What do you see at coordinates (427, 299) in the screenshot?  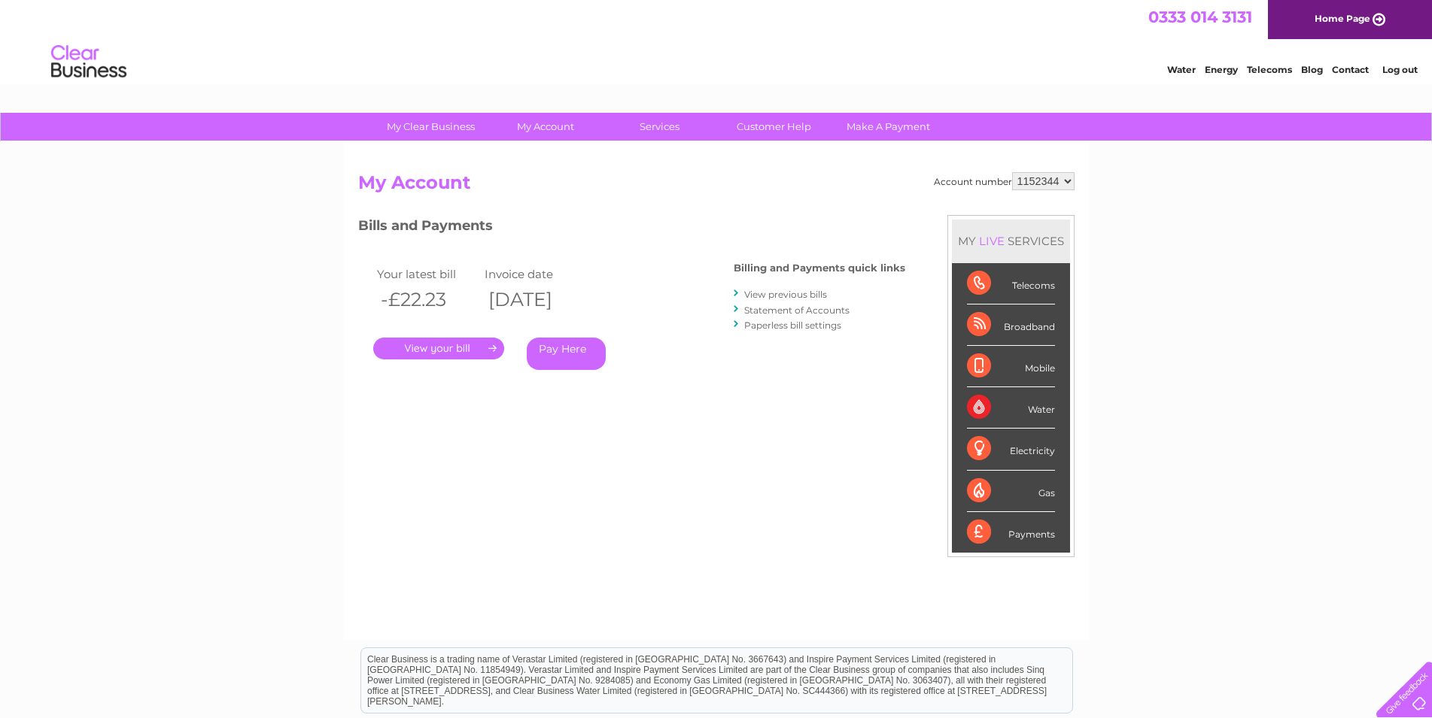 I see `th: -£22.23` at bounding box center [427, 299].